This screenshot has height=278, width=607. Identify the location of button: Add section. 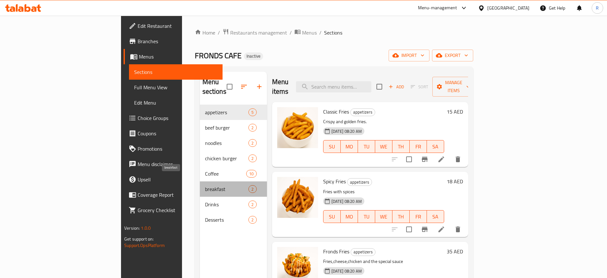
(259, 87).